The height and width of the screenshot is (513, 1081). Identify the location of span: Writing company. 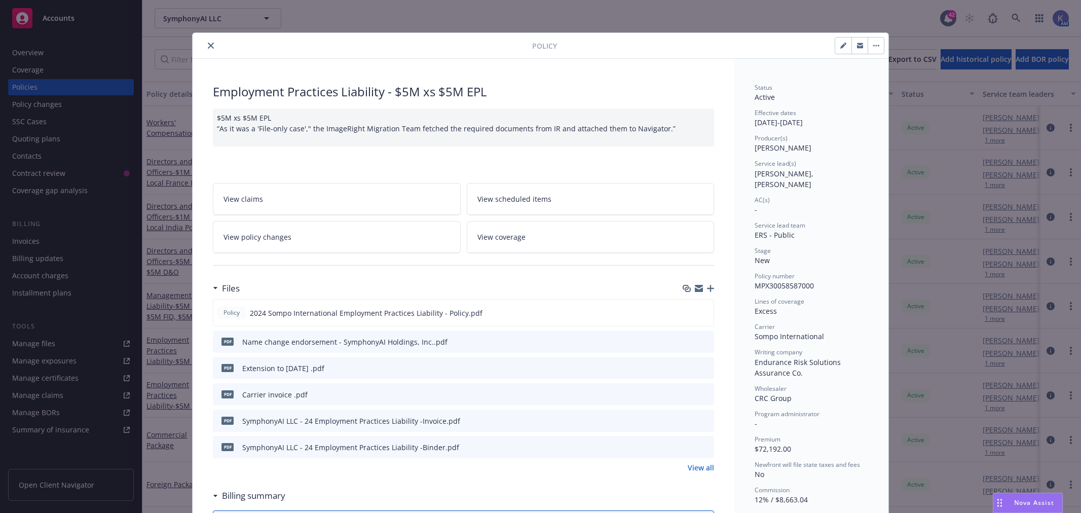
(778, 352).